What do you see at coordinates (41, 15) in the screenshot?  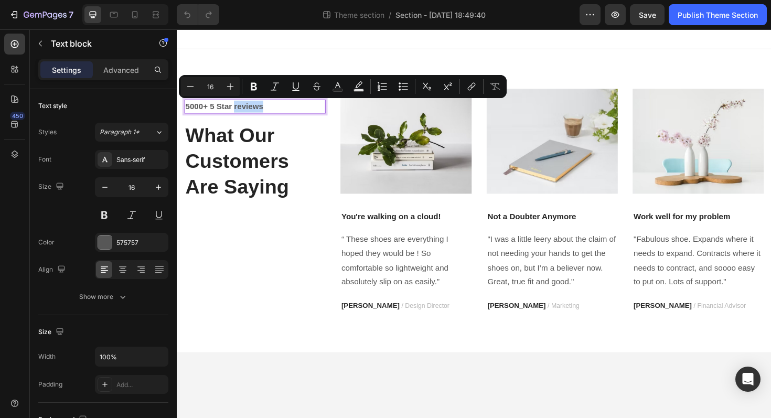 I see `button: 7` at bounding box center [41, 15].